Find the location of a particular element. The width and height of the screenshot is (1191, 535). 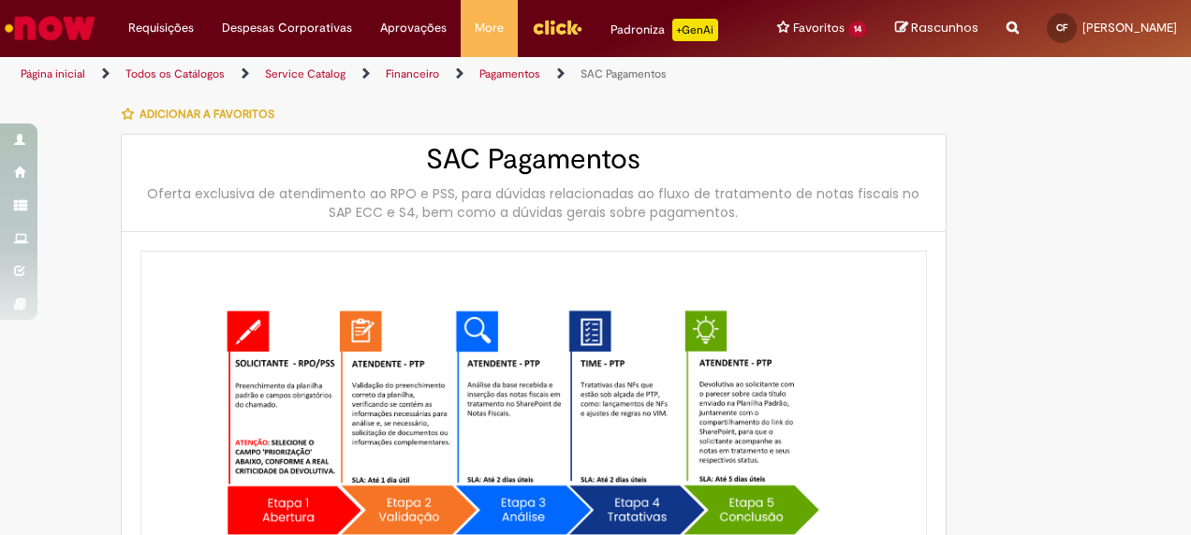

span: Despesas Corporativas is located at coordinates (286, 28).